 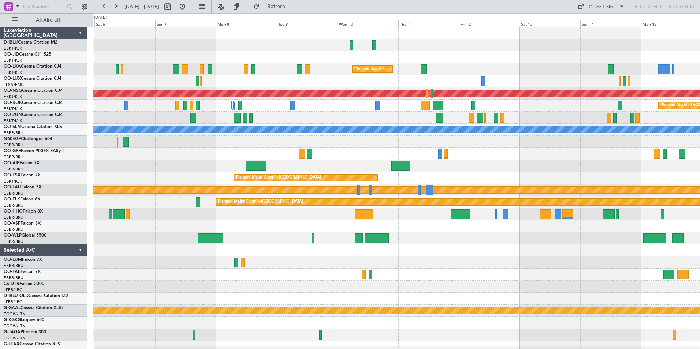 What do you see at coordinates (12, 67) in the screenshot?
I see `span: OO-LXA` at bounding box center [12, 67].